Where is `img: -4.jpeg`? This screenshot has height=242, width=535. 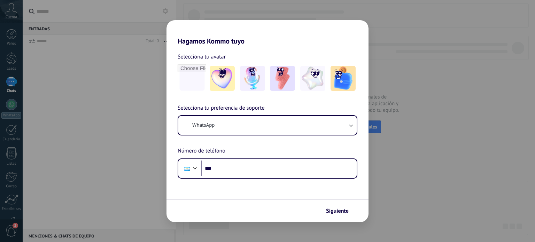
img: -4.jpeg is located at coordinates (313, 78).